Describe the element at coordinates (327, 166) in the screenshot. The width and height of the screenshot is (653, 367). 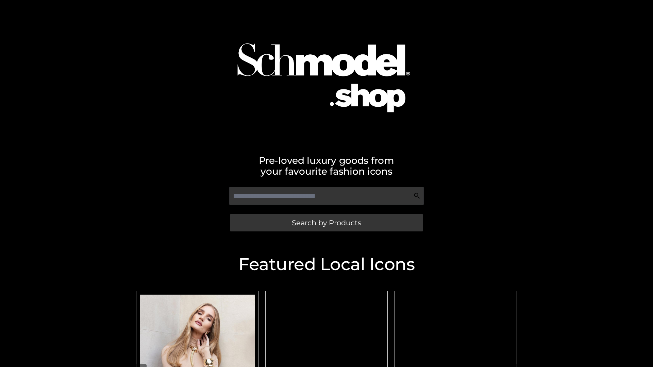
I see `h2: Pre-loved luxury goods from your favourite fashion icons` at that location.